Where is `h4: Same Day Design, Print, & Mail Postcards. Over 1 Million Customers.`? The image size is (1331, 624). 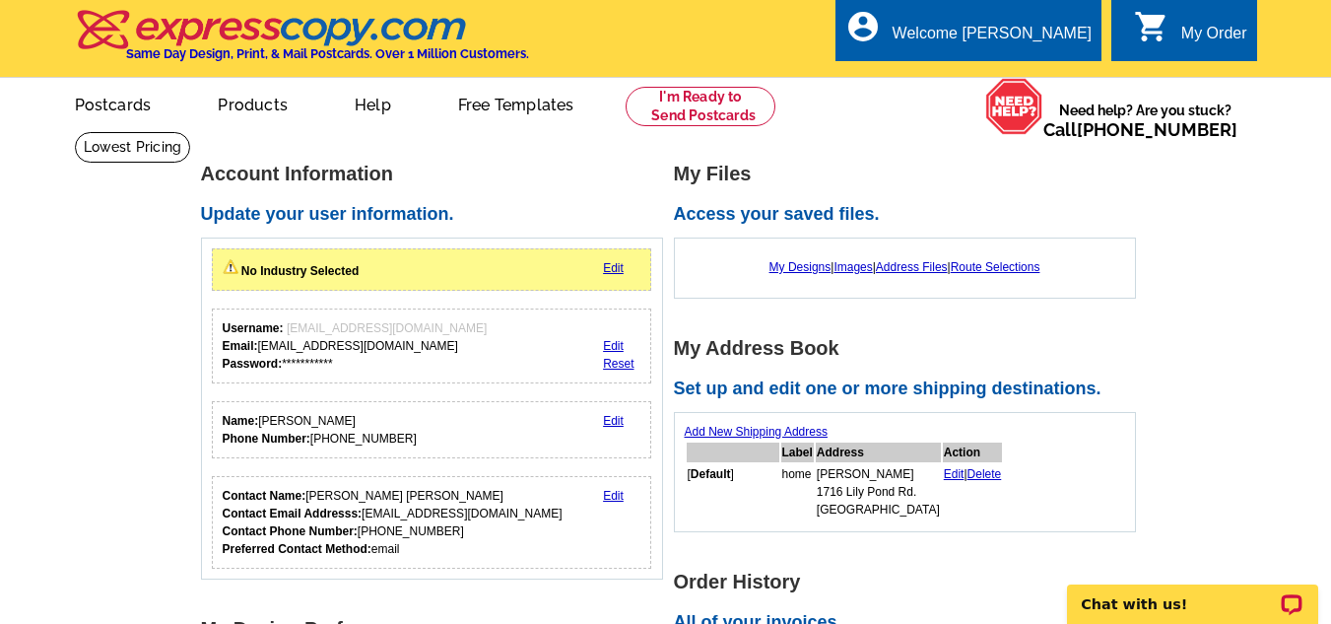
h4: Same Day Design, Print, & Mail Postcards. Over 1 Million Customers. is located at coordinates (327, 53).